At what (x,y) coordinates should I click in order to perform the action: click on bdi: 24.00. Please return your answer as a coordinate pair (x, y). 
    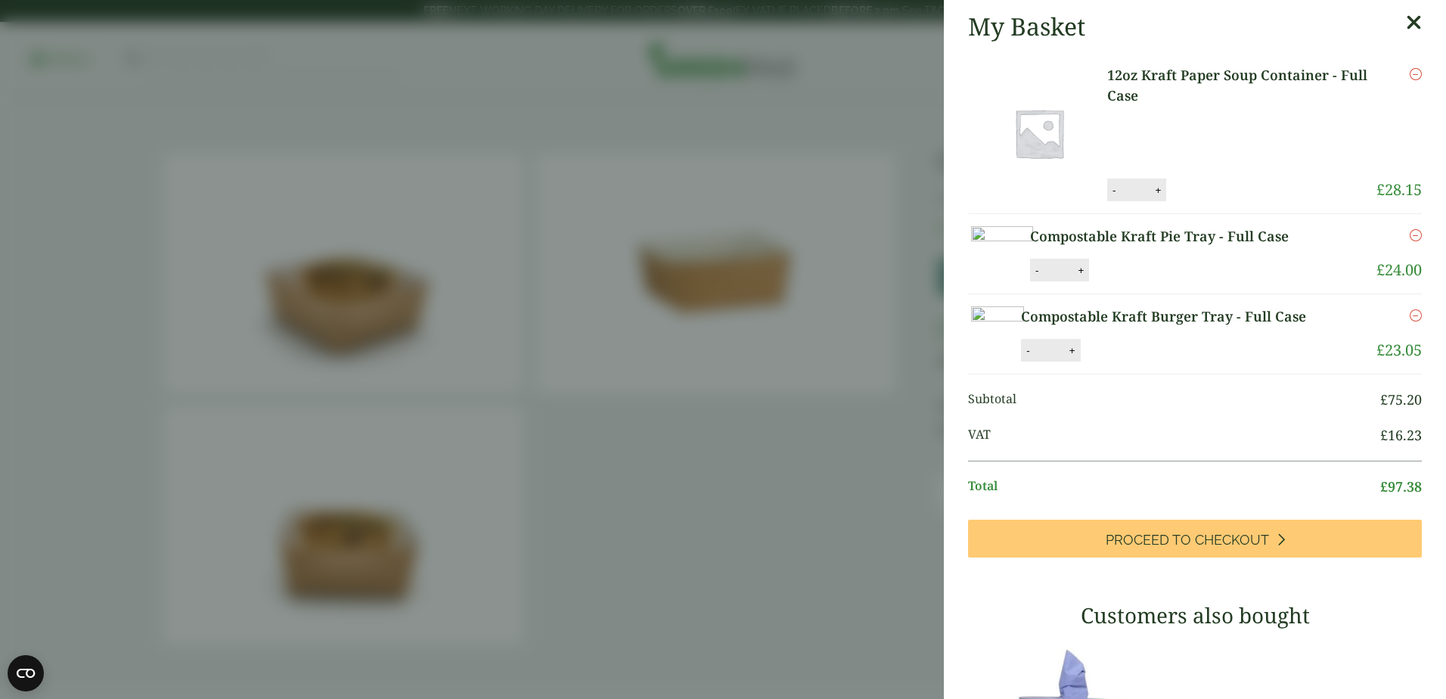
    Looking at the image, I should click on (1399, 269).